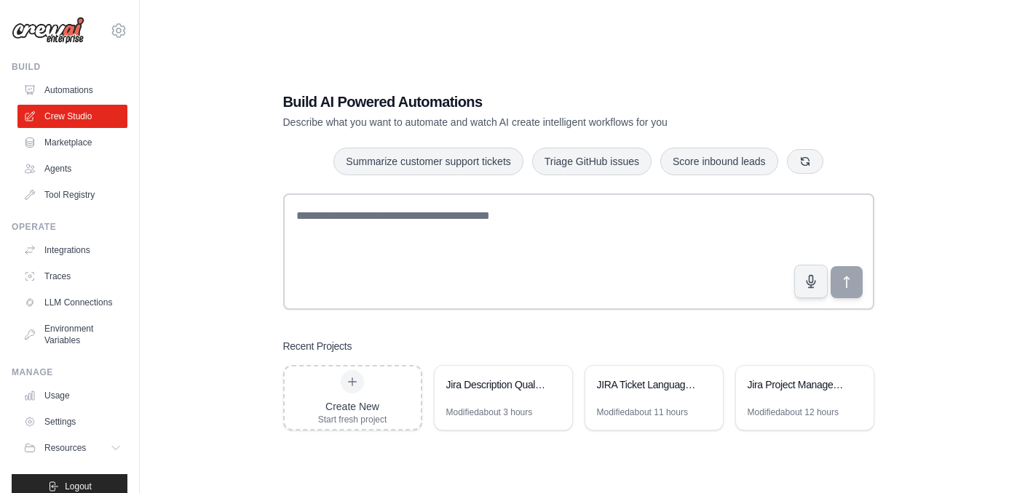 The width and height of the screenshot is (1017, 493). What do you see at coordinates (69, 67) in the screenshot?
I see `div: Build` at bounding box center [69, 67].